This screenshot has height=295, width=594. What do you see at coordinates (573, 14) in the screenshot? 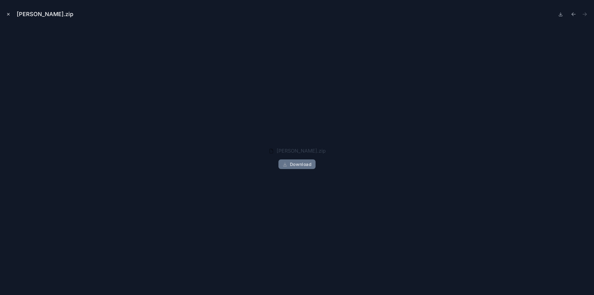
I see `button: Previous file` at bounding box center [573, 14].